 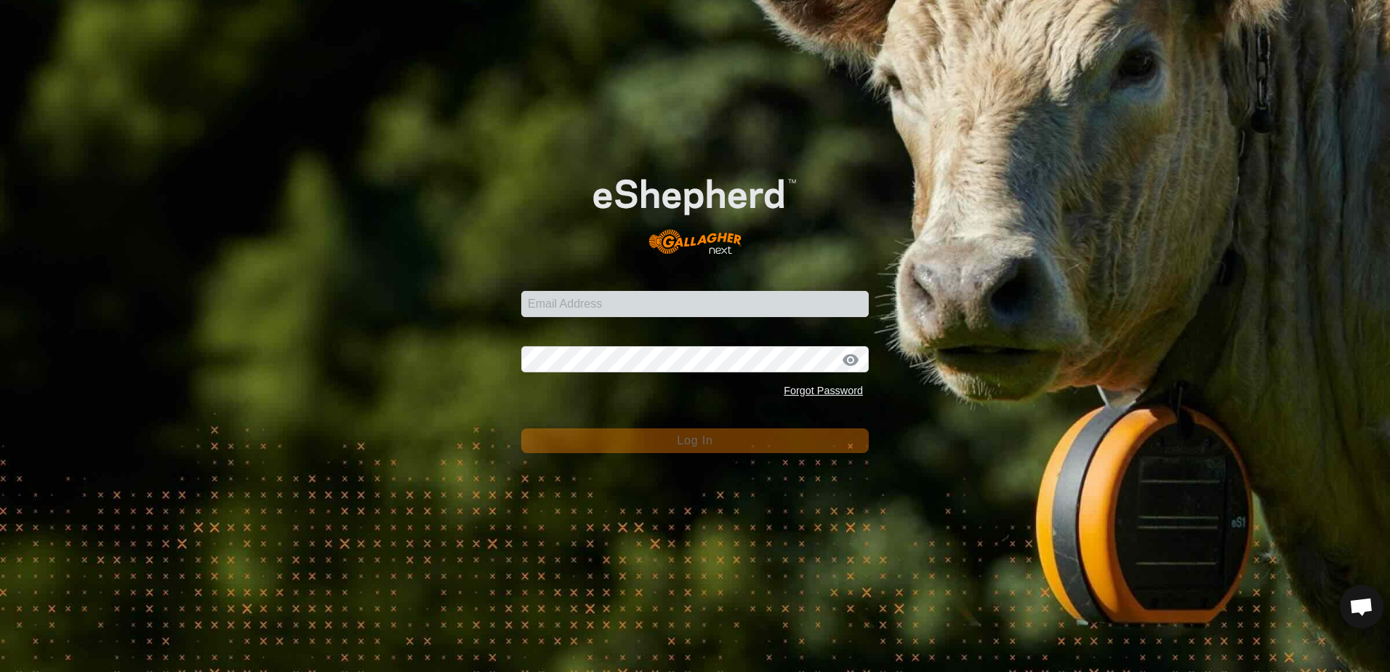 I want to click on a: Open chat, so click(x=1362, y=606).